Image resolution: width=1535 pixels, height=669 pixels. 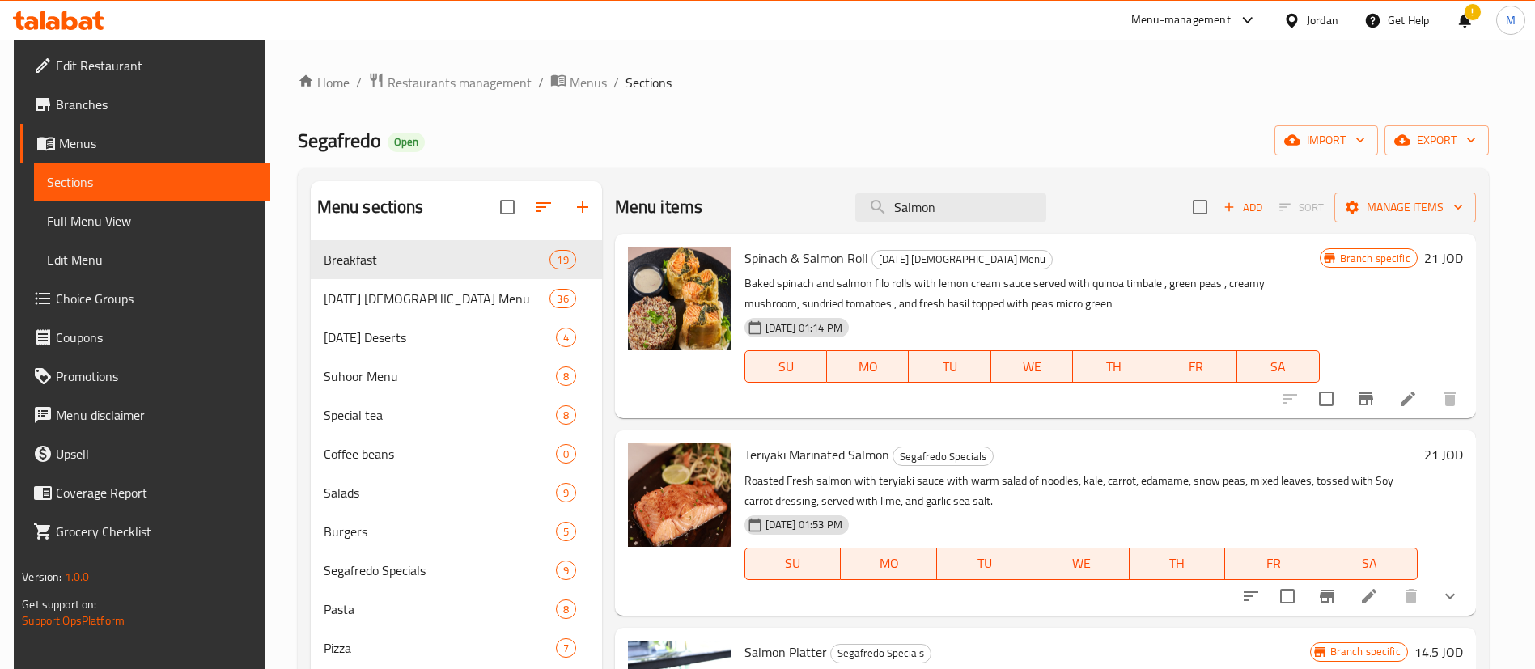 What do you see at coordinates (456, 415) in the screenshot?
I see `div: Special tea8` at bounding box center [456, 415].